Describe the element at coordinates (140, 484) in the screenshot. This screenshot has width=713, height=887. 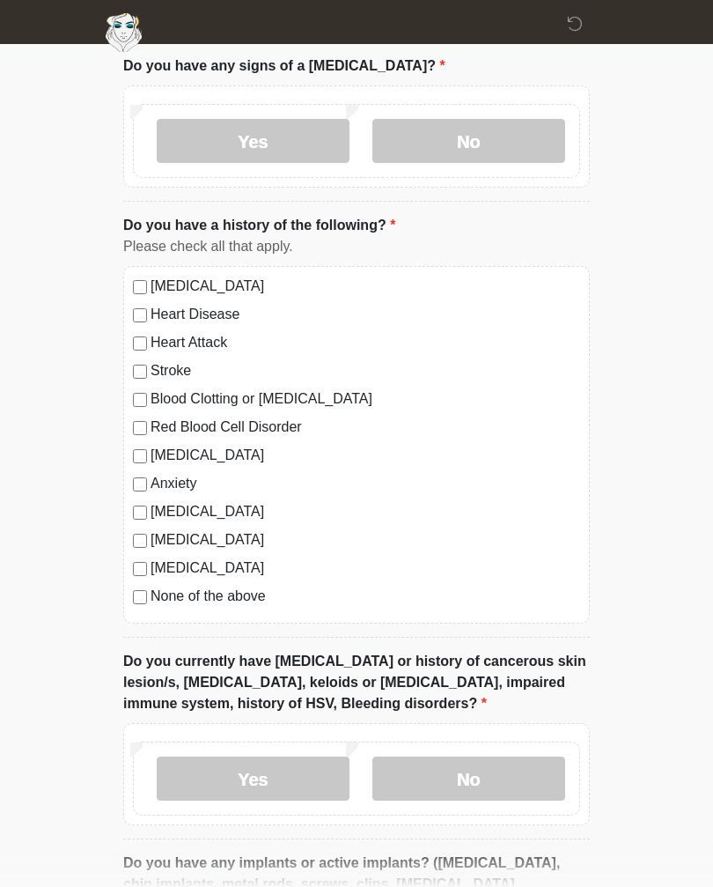
I see `input: Anxiety` at that location.